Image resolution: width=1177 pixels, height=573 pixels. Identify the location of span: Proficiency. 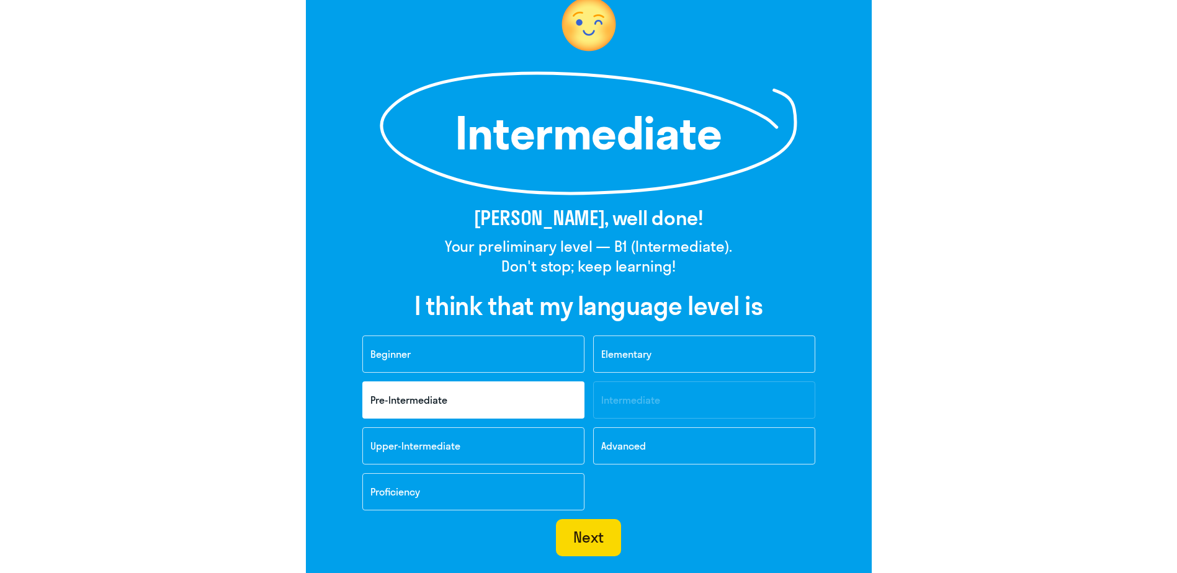
(395, 492).